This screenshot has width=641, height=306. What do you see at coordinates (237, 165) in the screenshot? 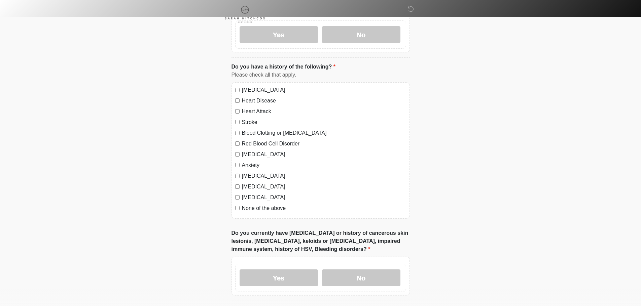
I see `input: Anxiety` at bounding box center [237, 165].